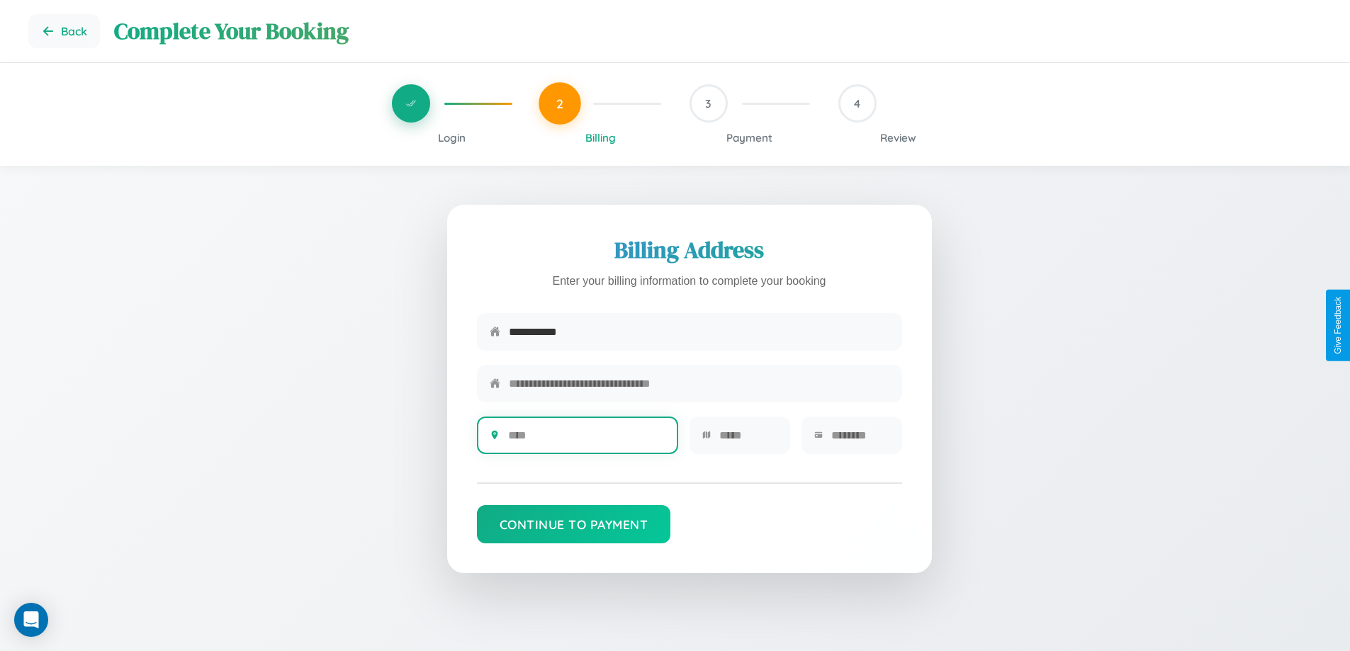  I want to click on button: Go back, so click(64, 31).